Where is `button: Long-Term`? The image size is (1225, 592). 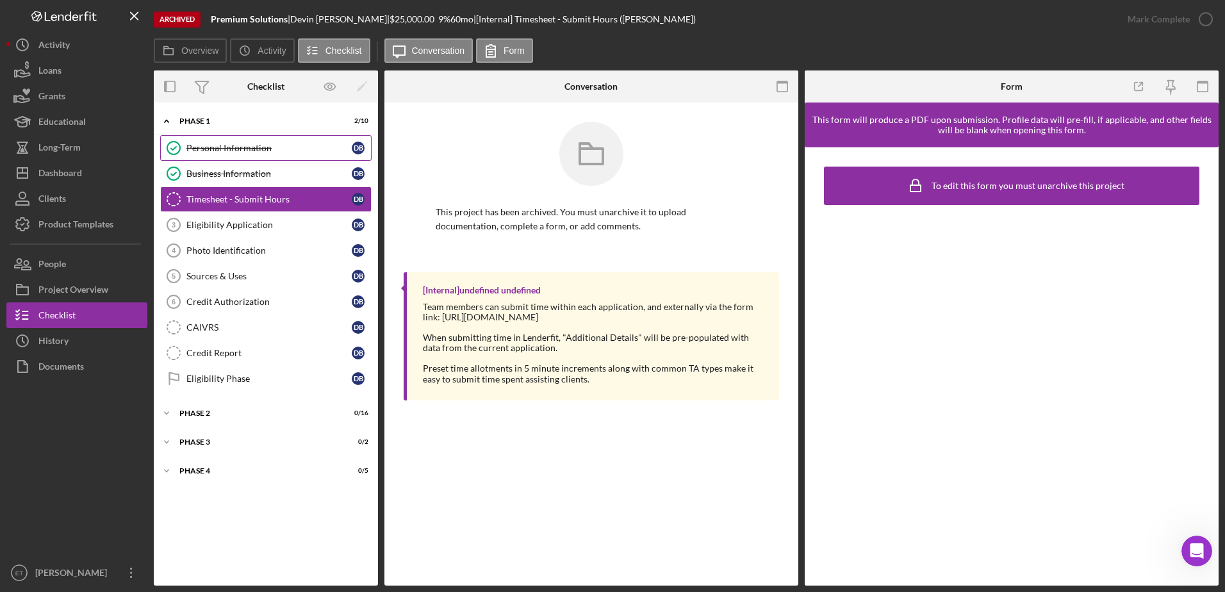
button: Long-Term is located at coordinates (77, 147).